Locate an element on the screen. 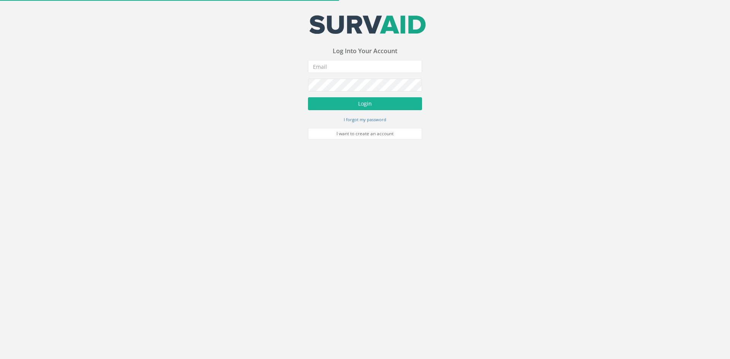 The width and height of the screenshot is (730, 359). button: Login is located at coordinates (365, 104).